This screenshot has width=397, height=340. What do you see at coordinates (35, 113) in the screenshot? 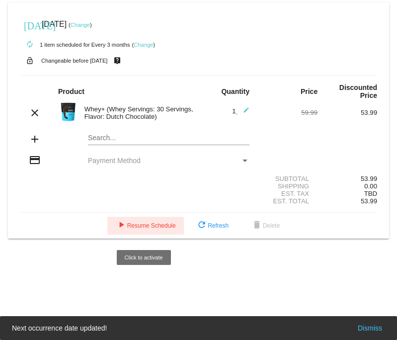
I see `mat-icon: clear` at bounding box center [35, 113].